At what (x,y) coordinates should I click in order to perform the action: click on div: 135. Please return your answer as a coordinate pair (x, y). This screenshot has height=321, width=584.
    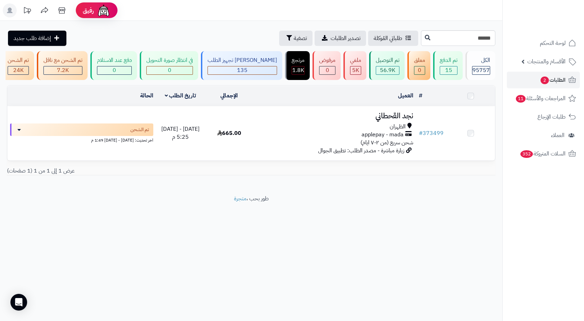
    Looking at the image, I should click on (242, 70).